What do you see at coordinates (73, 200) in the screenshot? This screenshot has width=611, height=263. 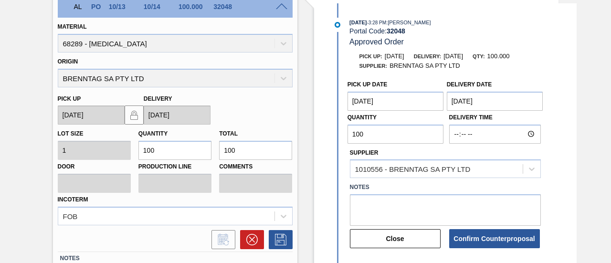 I see `label: Incoterm` at bounding box center [73, 200].